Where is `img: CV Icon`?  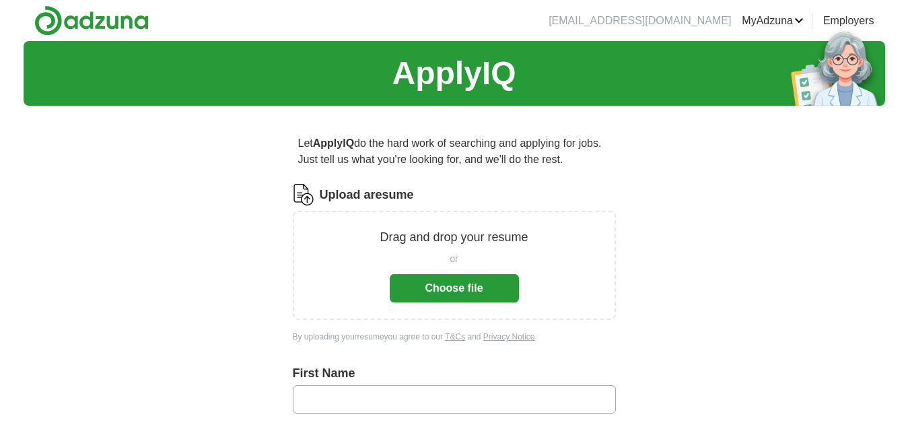 img: CV Icon is located at coordinates (304, 194).